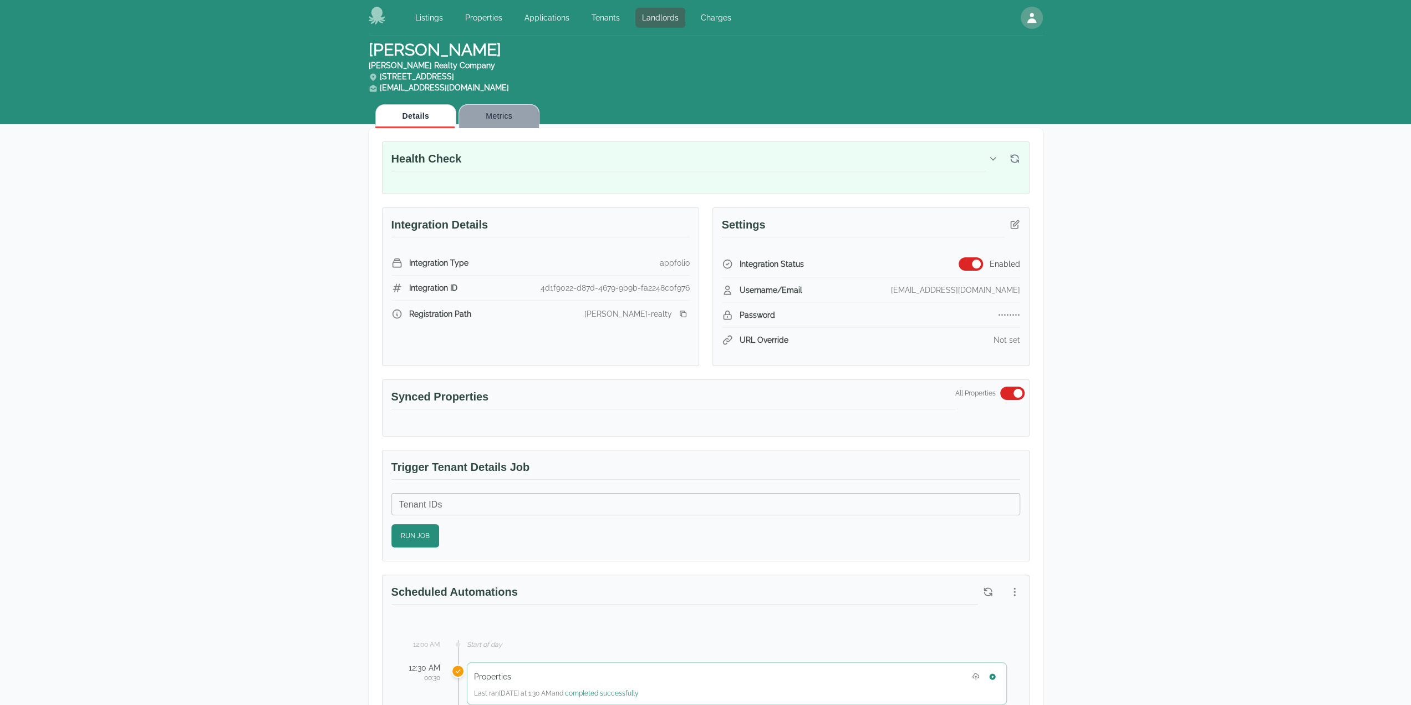  I want to click on h5: Properties, so click(593, 625).